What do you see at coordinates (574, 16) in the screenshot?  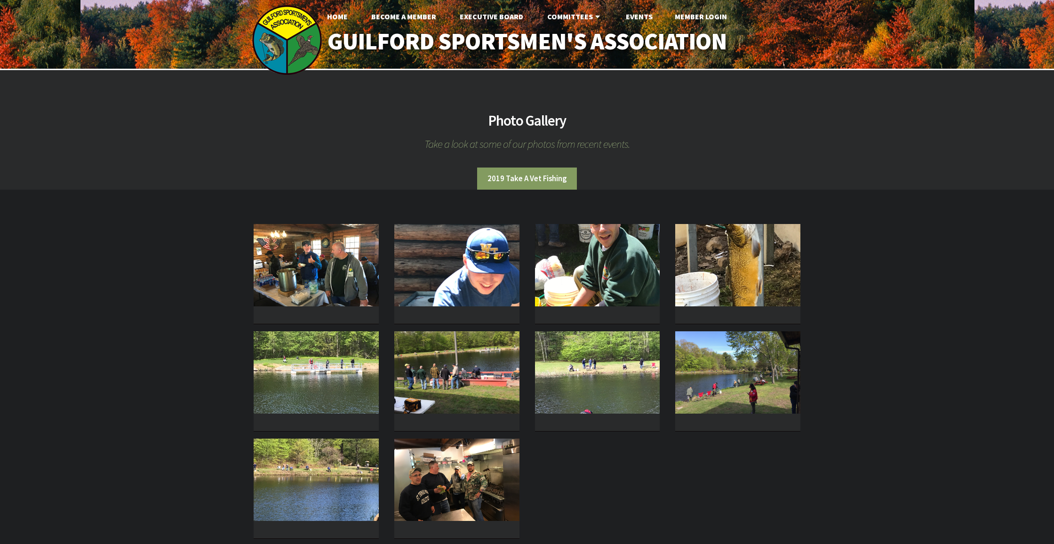 I see `a: Committees` at bounding box center [574, 16].